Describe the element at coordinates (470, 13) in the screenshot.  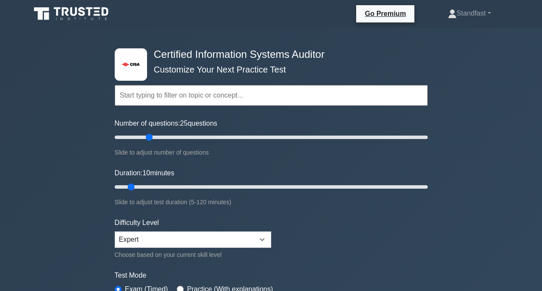
I see `a: Standfast` at that location.